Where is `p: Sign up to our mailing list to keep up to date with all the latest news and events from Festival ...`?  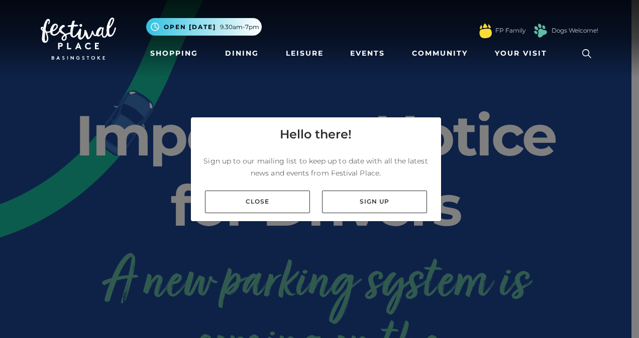 p: Sign up to our mailing list to keep up to date with all the latest news and events from Festival ... is located at coordinates (316, 167).